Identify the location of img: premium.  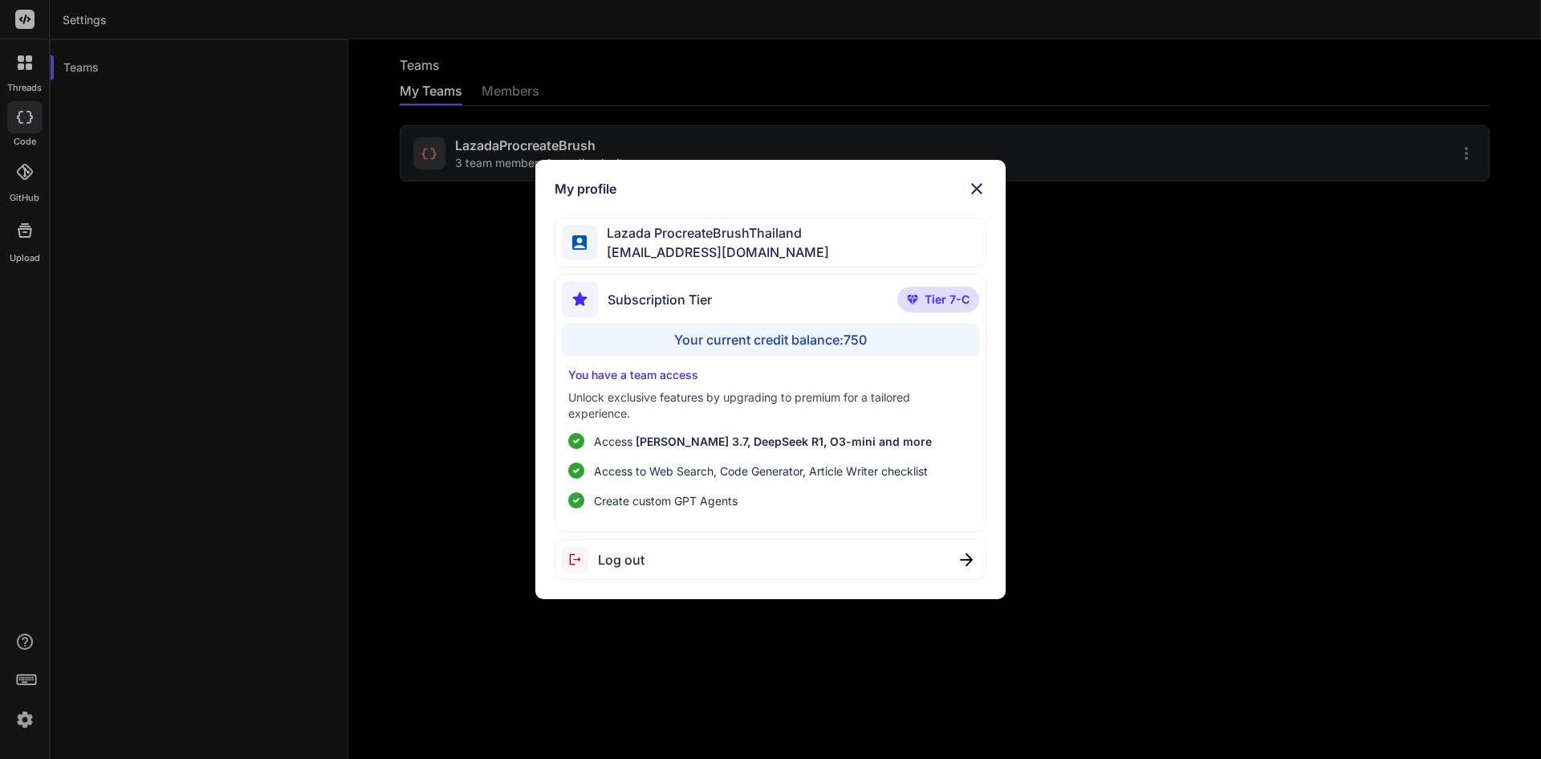
(913, 299).